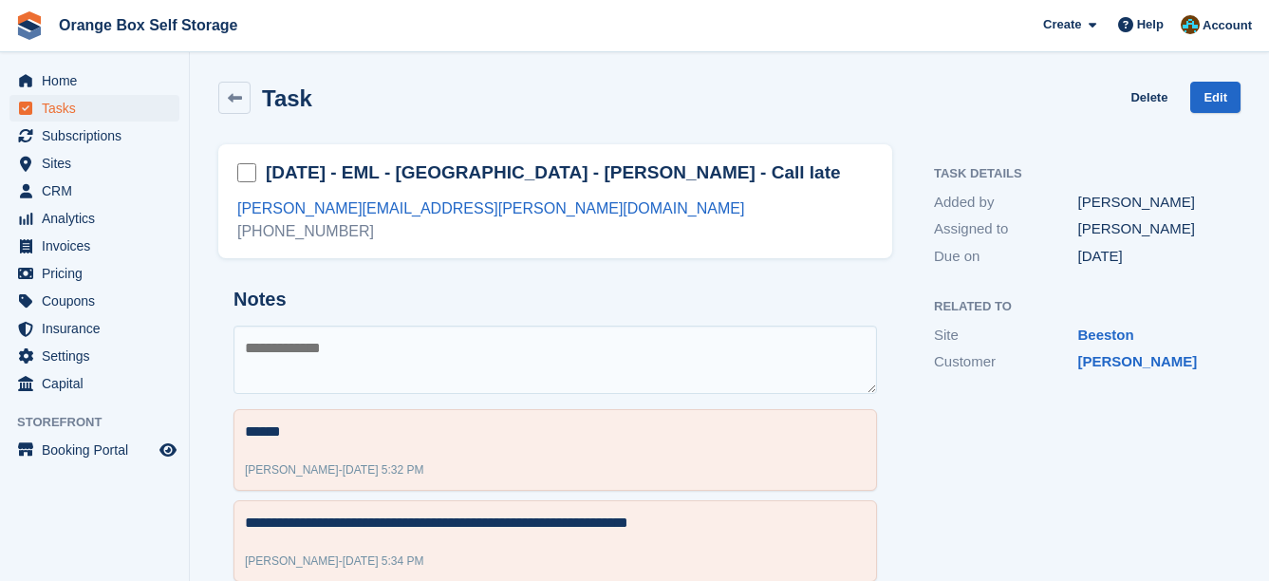 This screenshot has height=581, width=1269. Describe the element at coordinates (99, 191) in the screenshot. I see `span: CRM` at that location.